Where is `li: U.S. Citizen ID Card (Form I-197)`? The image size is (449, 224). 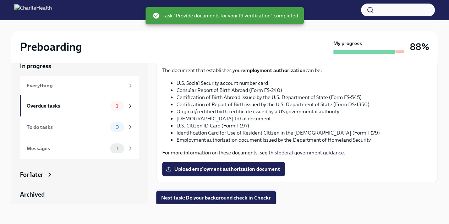
li: U.S. Citizen ID Card (Form I-197) is located at coordinates (304, 126).